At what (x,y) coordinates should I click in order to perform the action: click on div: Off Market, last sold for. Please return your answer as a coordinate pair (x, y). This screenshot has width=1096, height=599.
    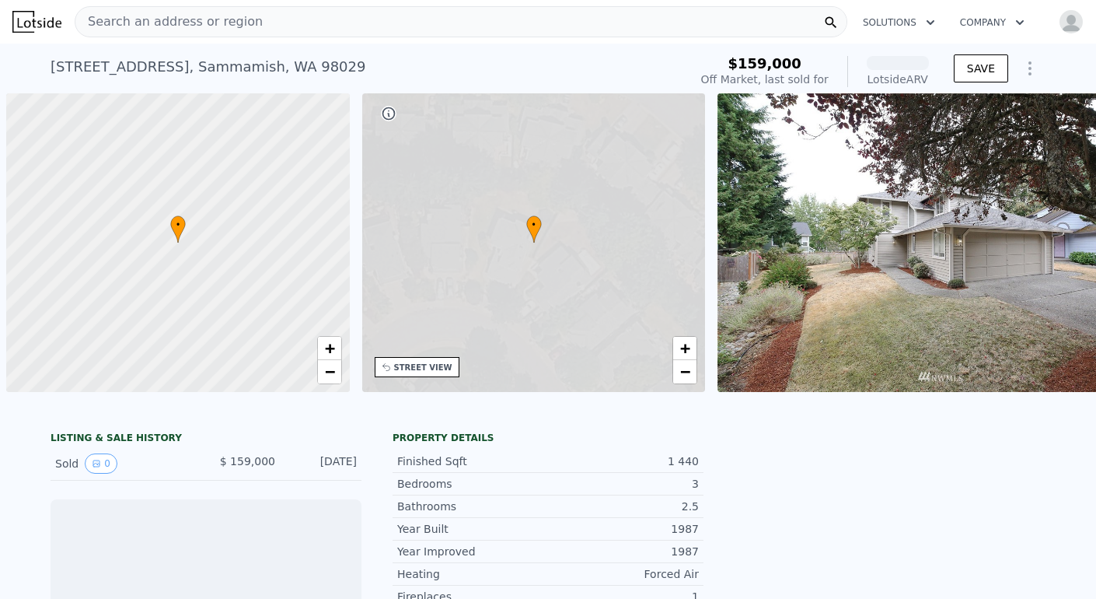
    Looking at the image, I should click on (765, 79).